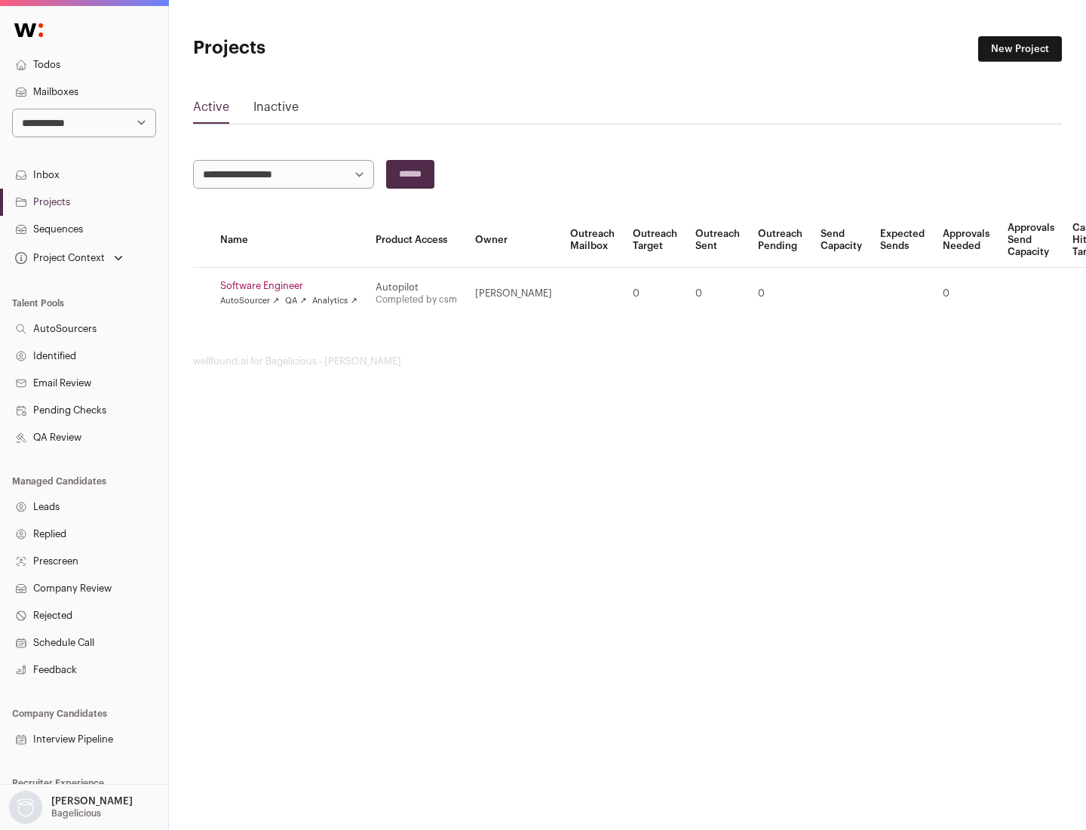 This screenshot has height=830, width=1086. Describe the element at coordinates (211, 110) in the screenshot. I see `a: Active` at that location.